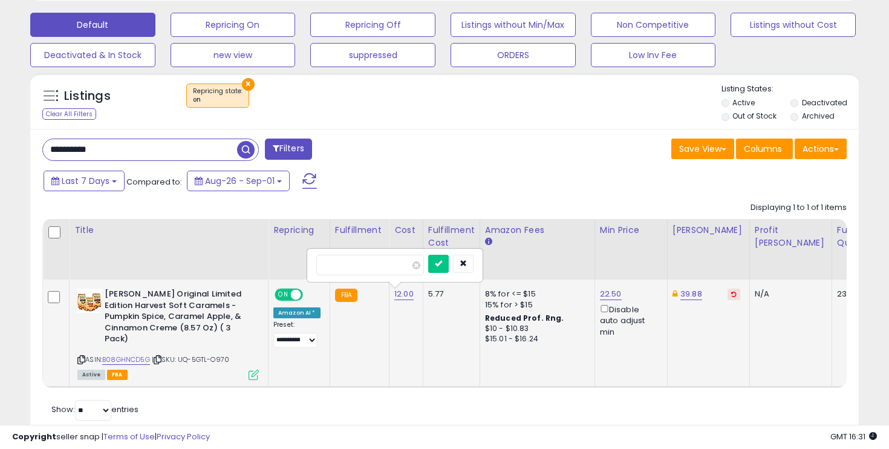 The height and width of the screenshot is (449, 889). What do you see at coordinates (84, 181) in the screenshot?
I see `button: Last 7 Days` at bounding box center [84, 181].